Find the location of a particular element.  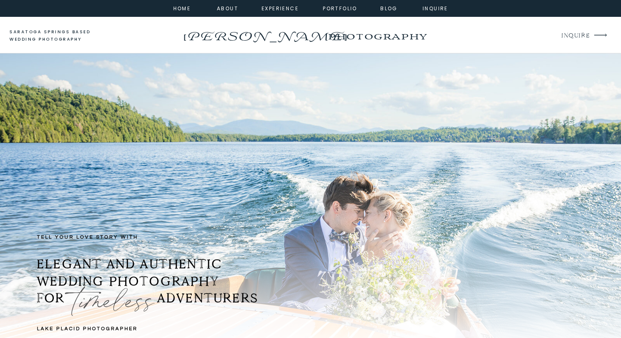

a: saratoga springs based wedding photography is located at coordinates (57, 36).